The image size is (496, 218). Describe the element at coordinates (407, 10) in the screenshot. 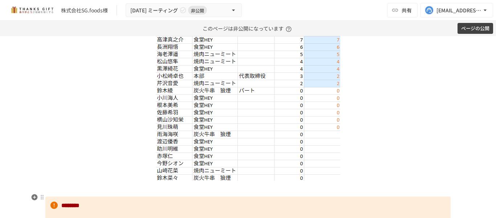

I see `span: 共有` at that location.